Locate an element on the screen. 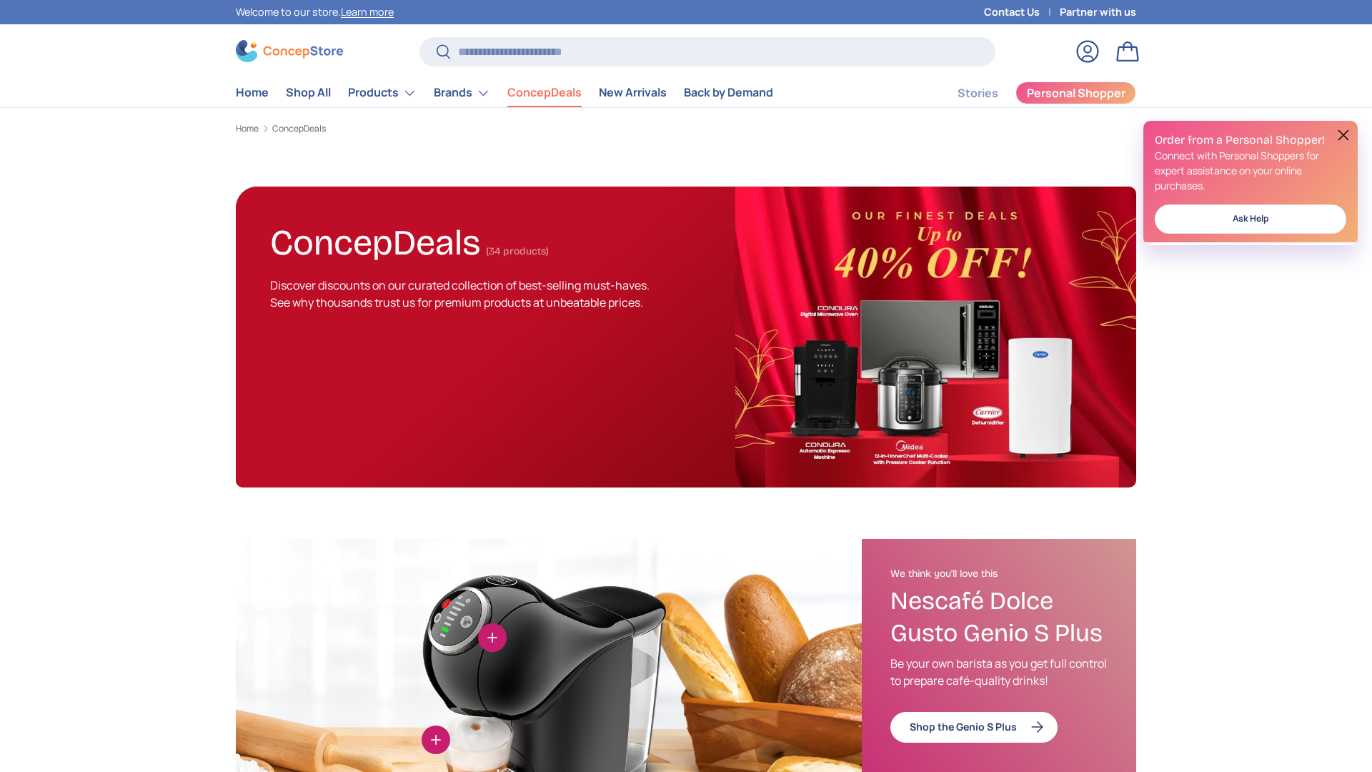 The width and height of the screenshot is (1372, 772). a: Shop All is located at coordinates (308, 92).